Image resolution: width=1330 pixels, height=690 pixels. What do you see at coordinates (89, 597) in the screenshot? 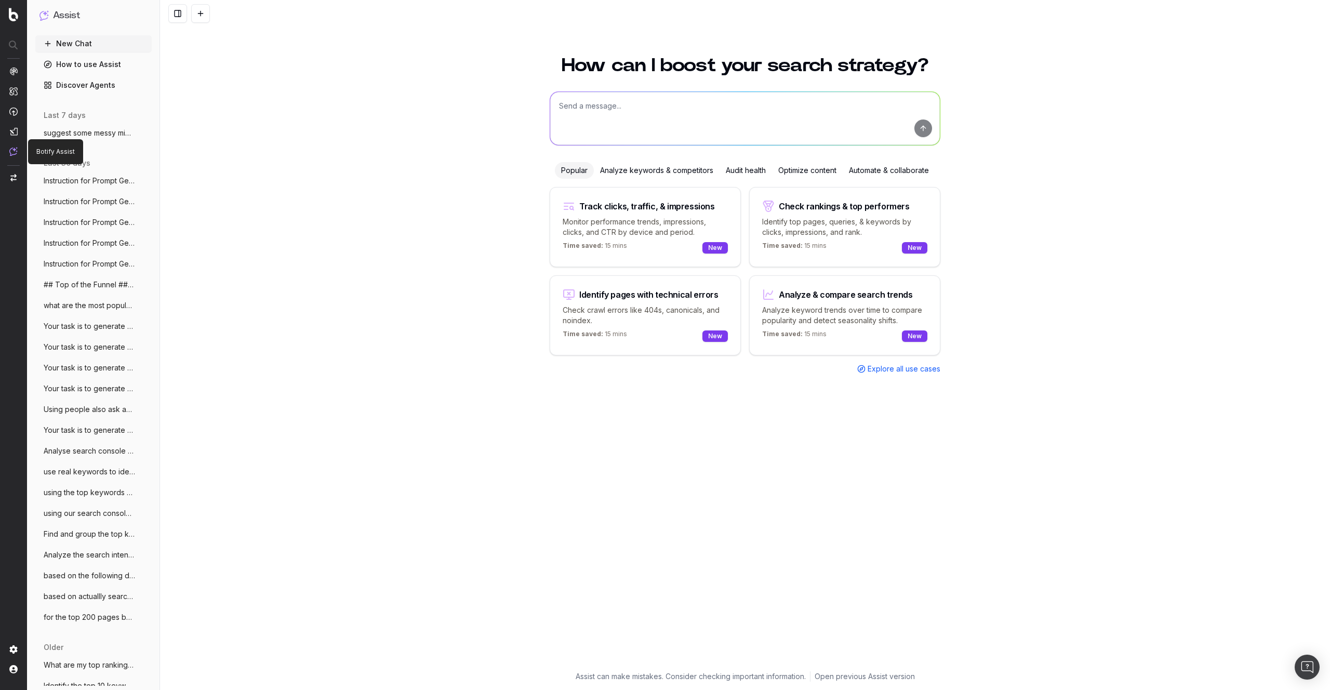
I see `span: based on actuallly search queries and em` at bounding box center [89, 597].